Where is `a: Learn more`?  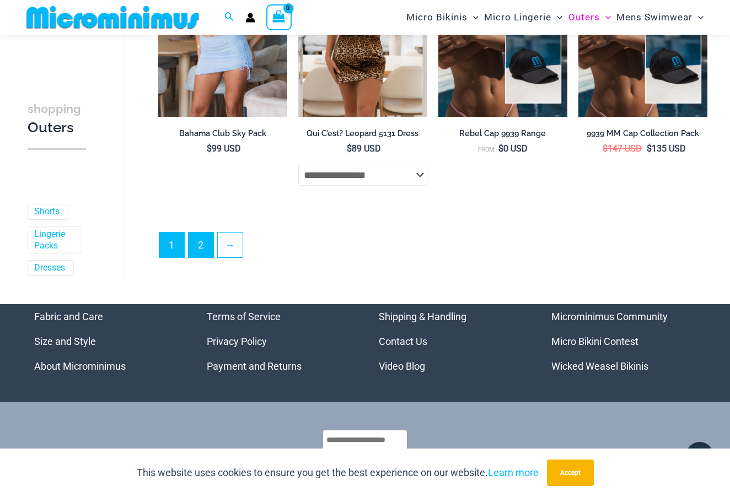
a: Learn more is located at coordinates (513, 473).